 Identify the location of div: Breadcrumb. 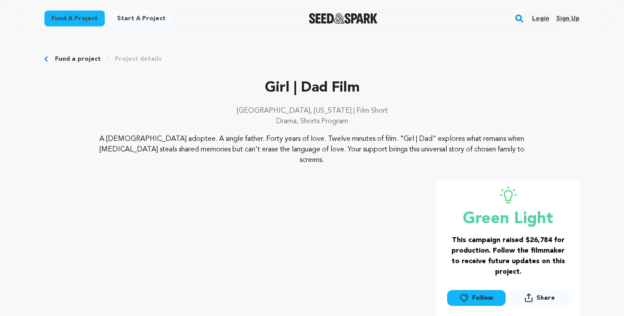
(312, 59).